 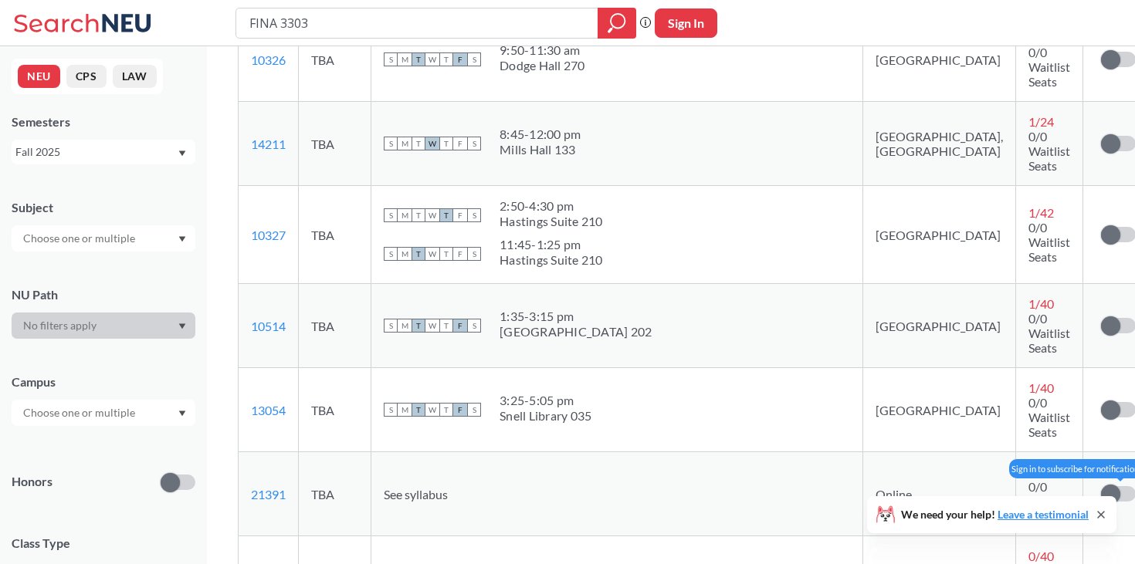 I want to click on button: NEU, so click(x=39, y=76).